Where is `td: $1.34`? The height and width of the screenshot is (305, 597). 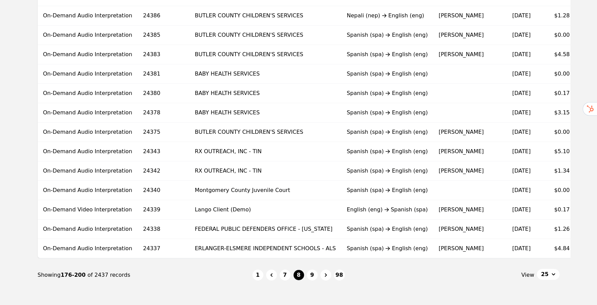
td: $1.34 is located at coordinates (565, 171).